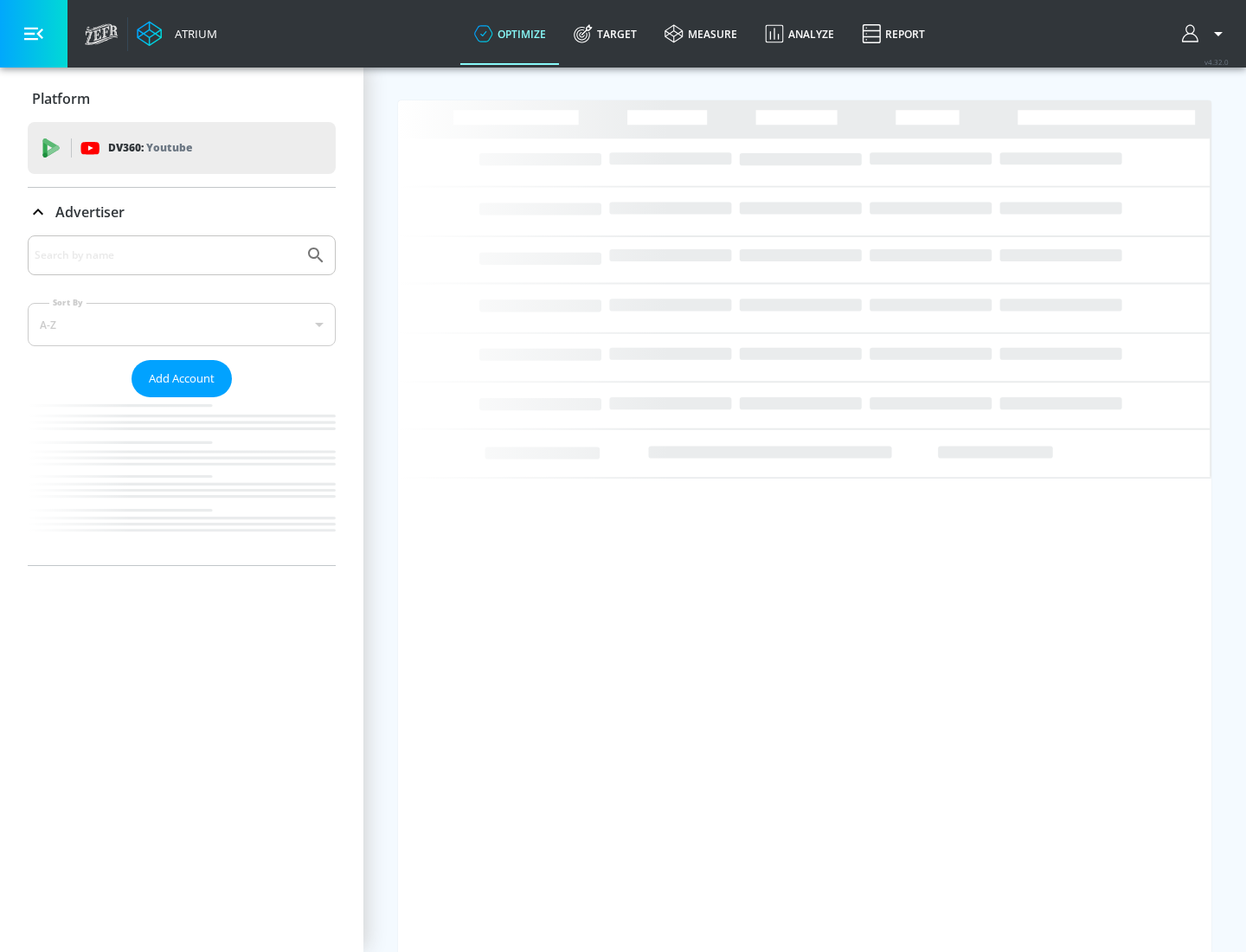 This screenshot has width=1246, height=952. Describe the element at coordinates (701, 34) in the screenshot. I see `a: measure` at that location.